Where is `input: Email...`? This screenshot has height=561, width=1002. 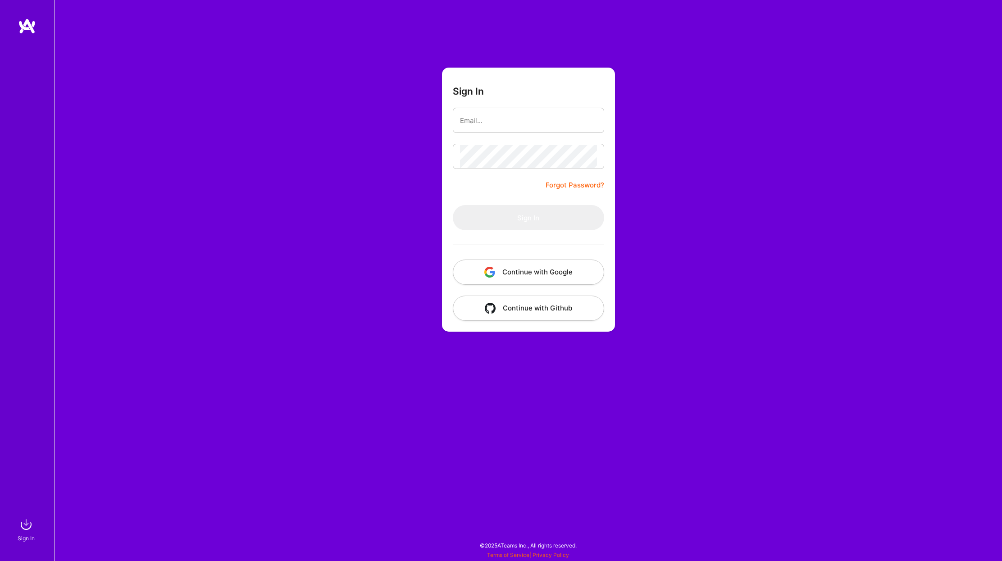
input: Email... is located at coordinates (529, 120).